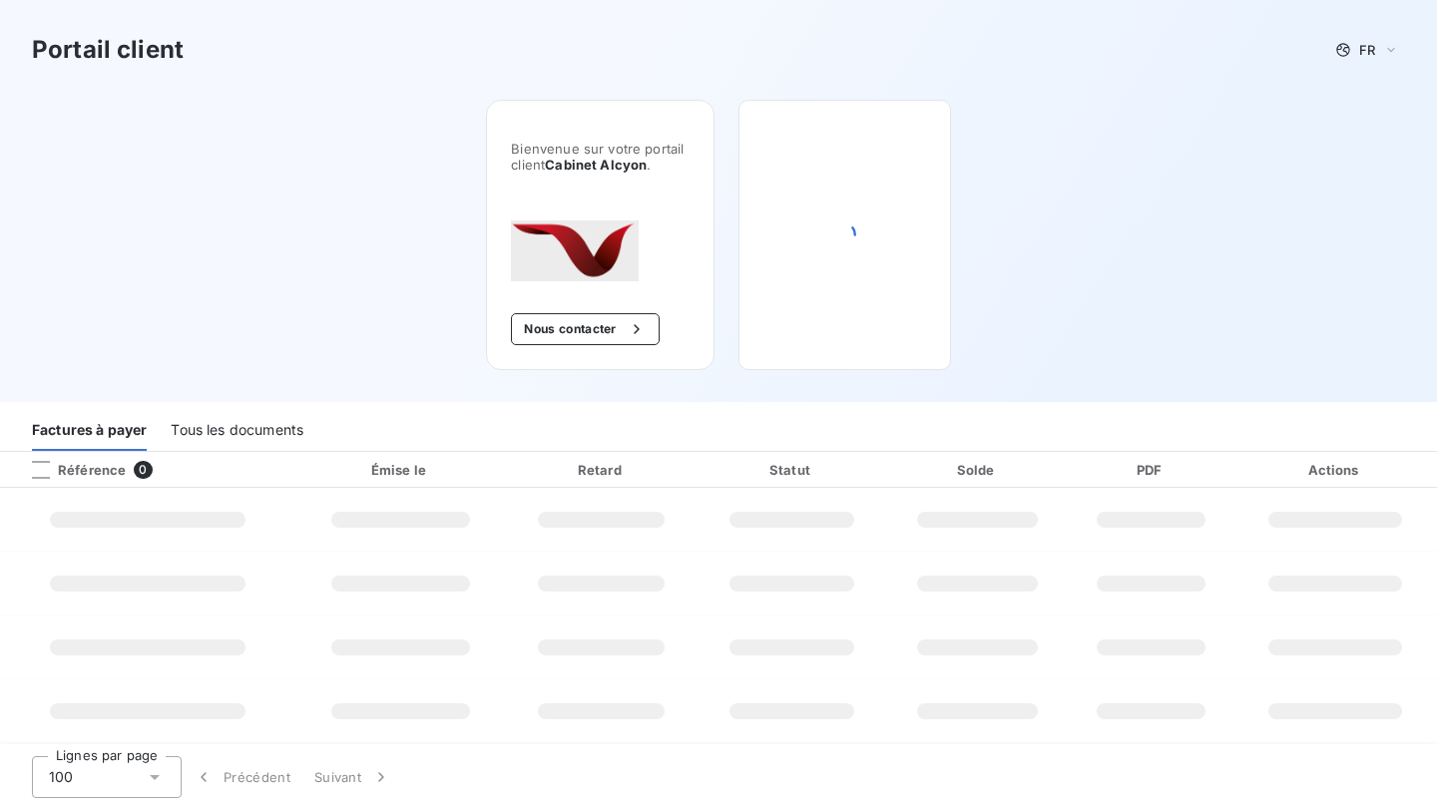  I want to click on div: Actions, so click(1335, 470).